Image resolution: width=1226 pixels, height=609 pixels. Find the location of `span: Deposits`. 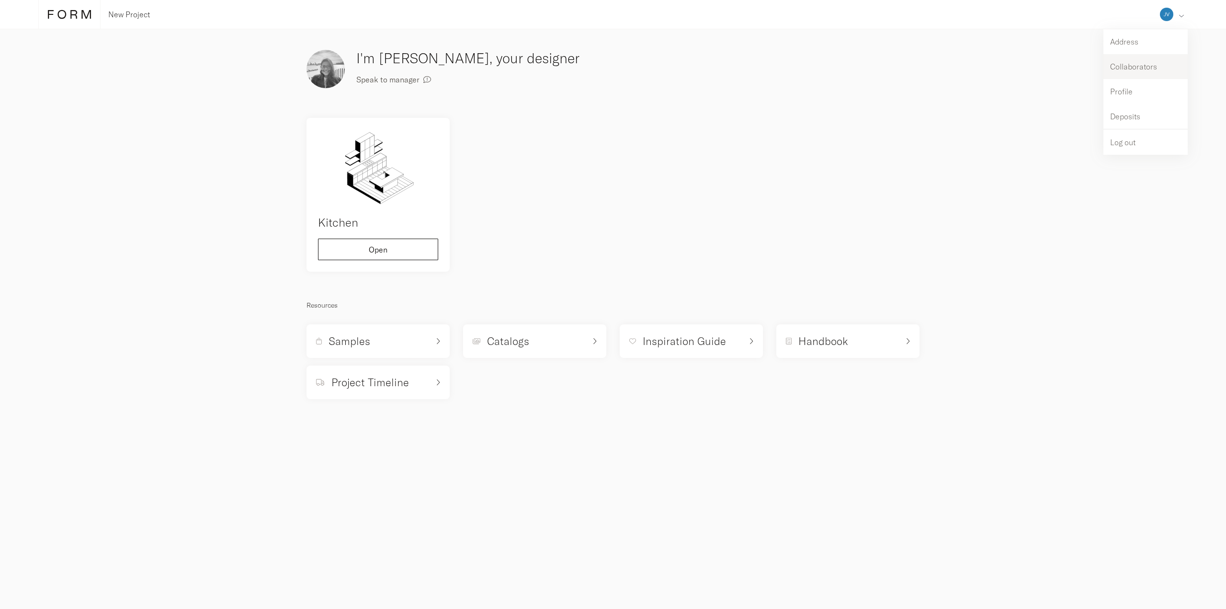

span: Deposits is located at coordinates (1125, 116).